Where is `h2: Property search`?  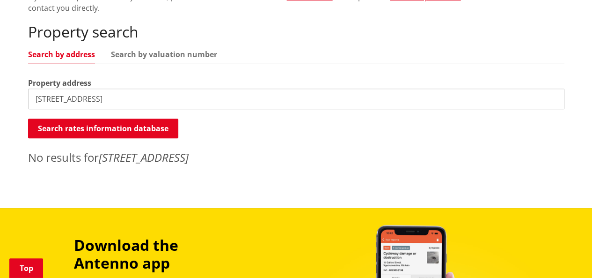
h2: Property search is located at coordinates (296, 32).